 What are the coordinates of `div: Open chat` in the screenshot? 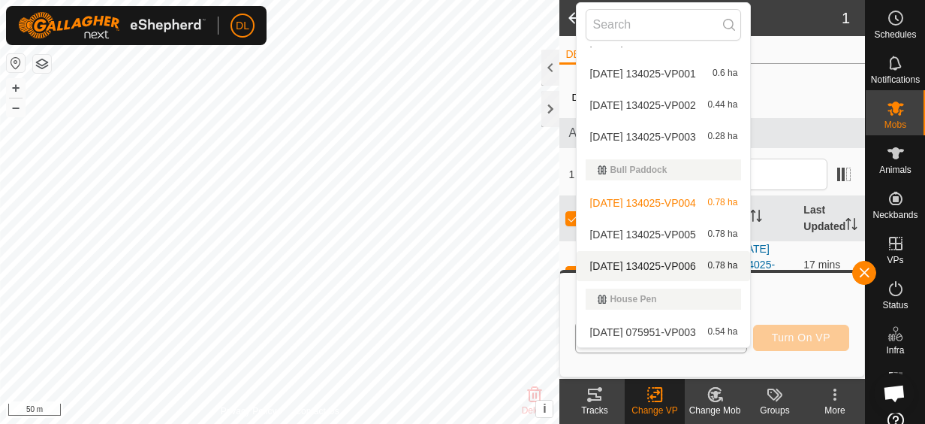 It's located at (895, 393).